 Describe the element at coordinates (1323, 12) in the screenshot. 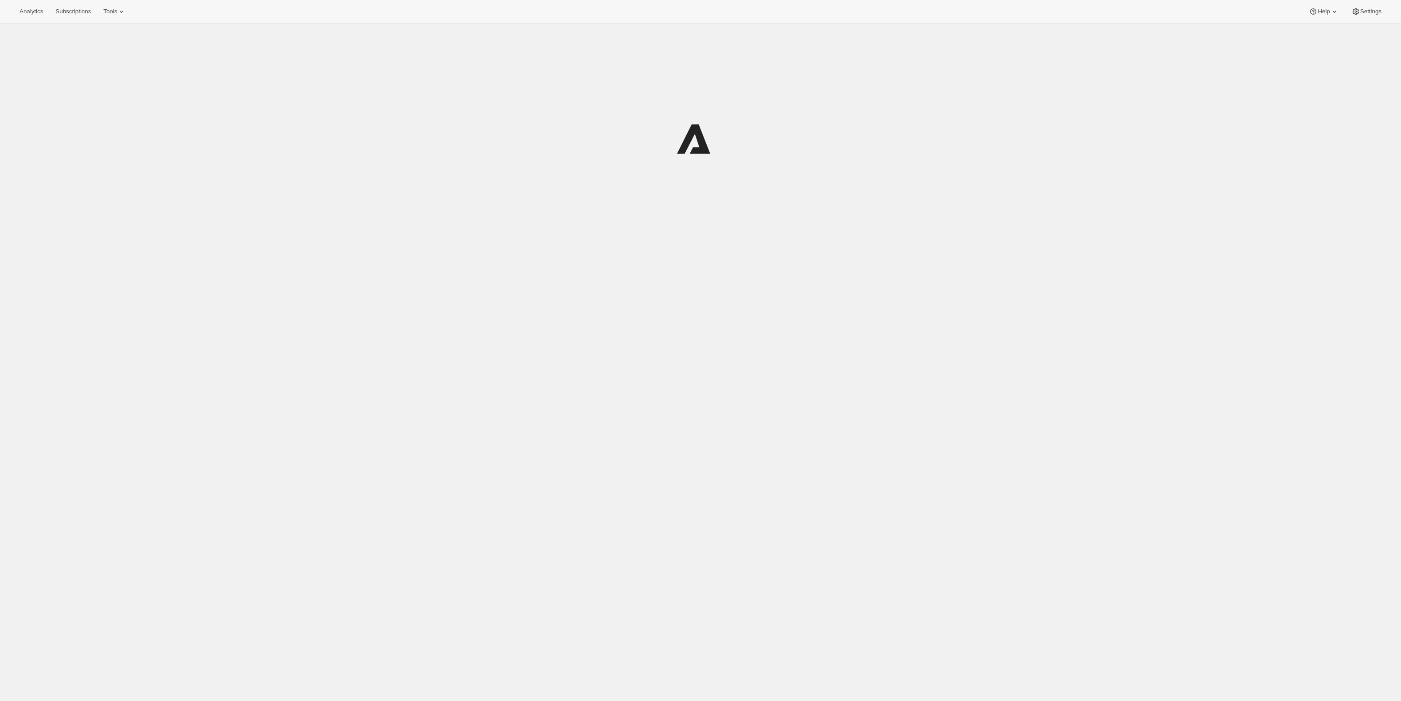

I see `button: Help` at that location.